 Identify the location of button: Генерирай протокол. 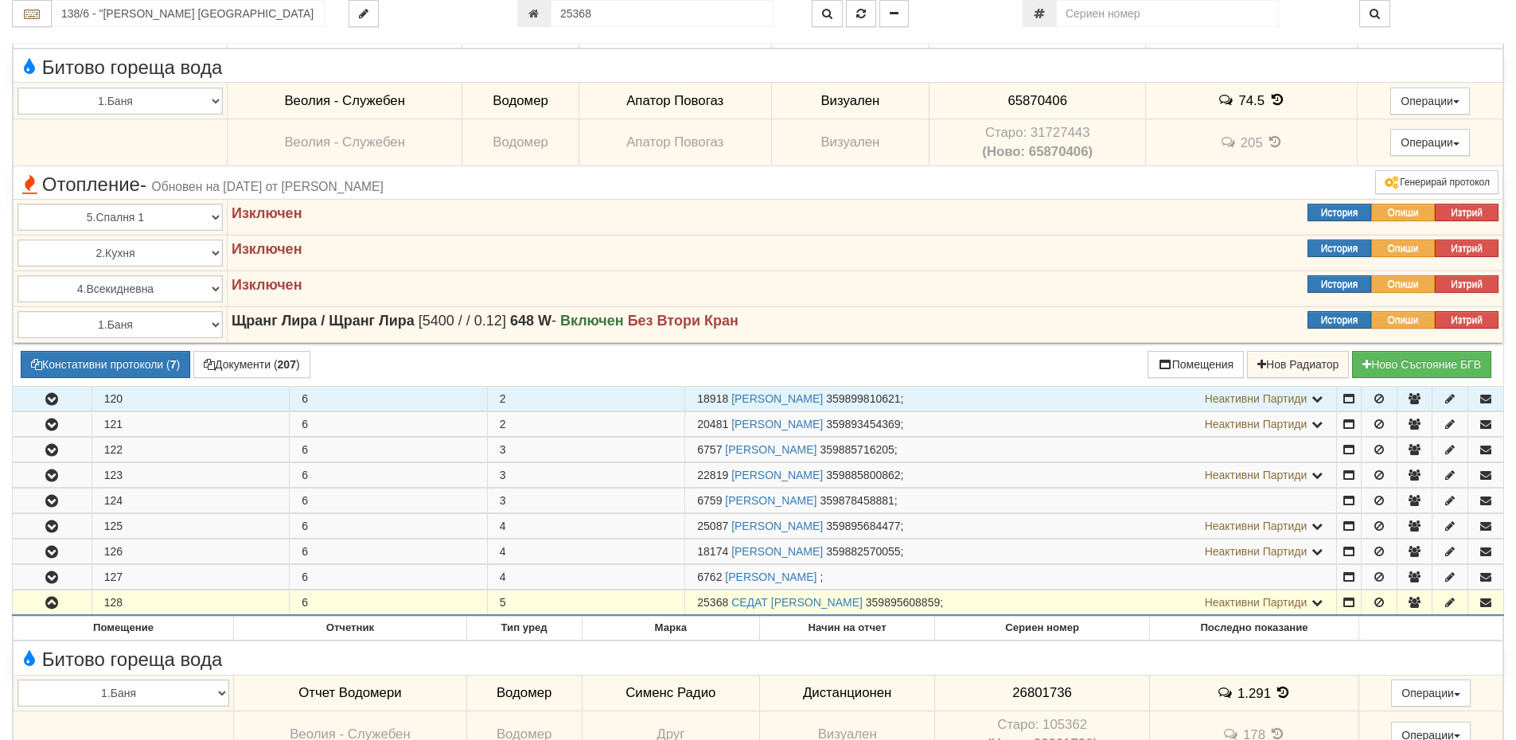
(1436, 182).